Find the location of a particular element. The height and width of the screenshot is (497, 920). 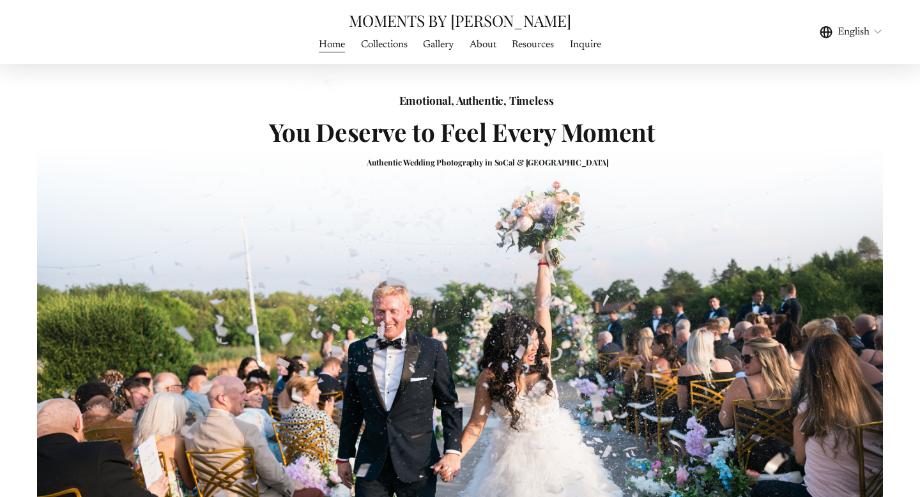

a: Collections is located at coordinates (384, 44).